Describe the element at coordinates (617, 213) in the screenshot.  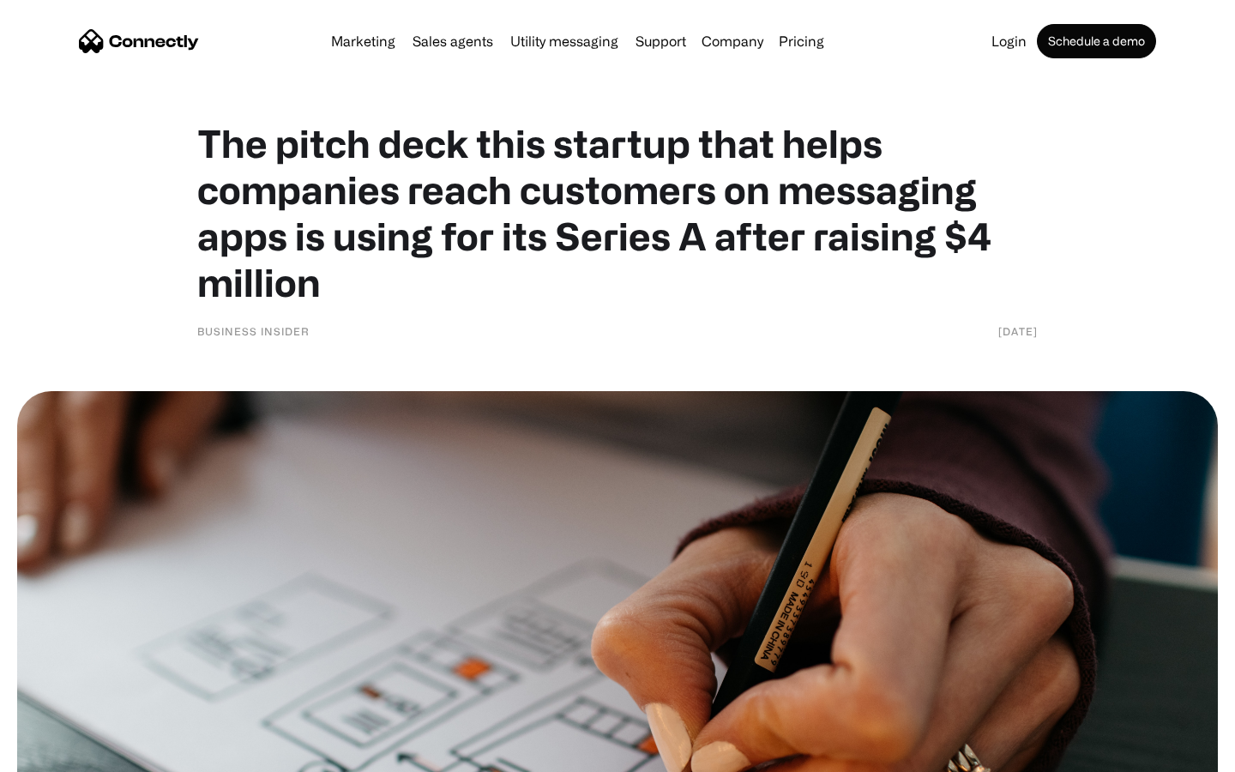
I see `h1: The pitch deck this startup that helps companies reach customers on messaging apps is using for i...` at that location.